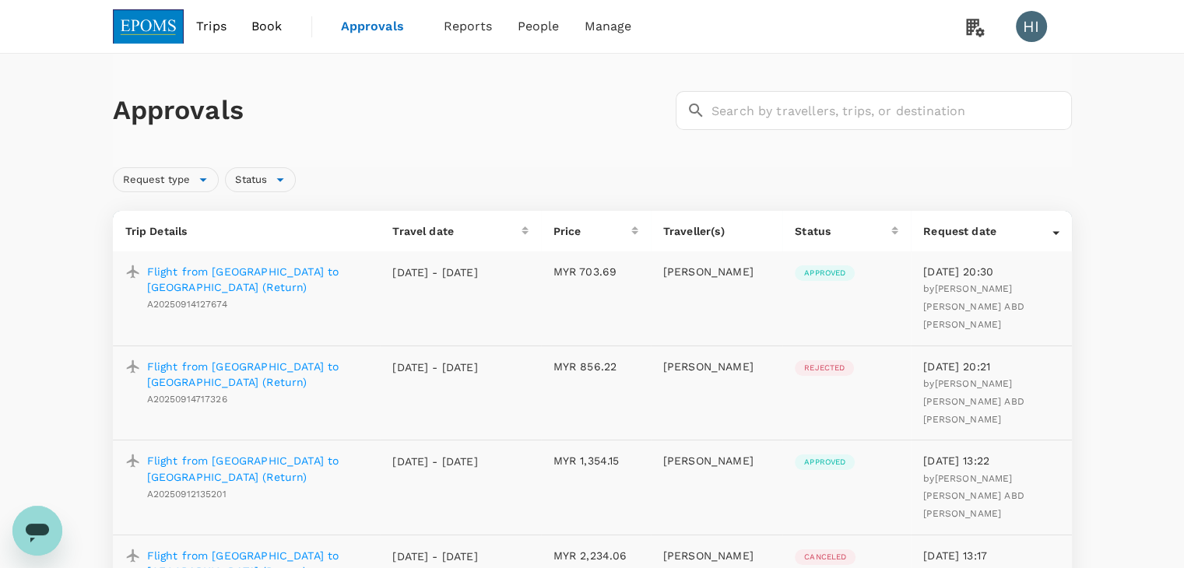 This screenshot has width=1184, height=568. Describe the element at coordinates (825, 557) in the screenshot. I see `span: Canceled` at that location.